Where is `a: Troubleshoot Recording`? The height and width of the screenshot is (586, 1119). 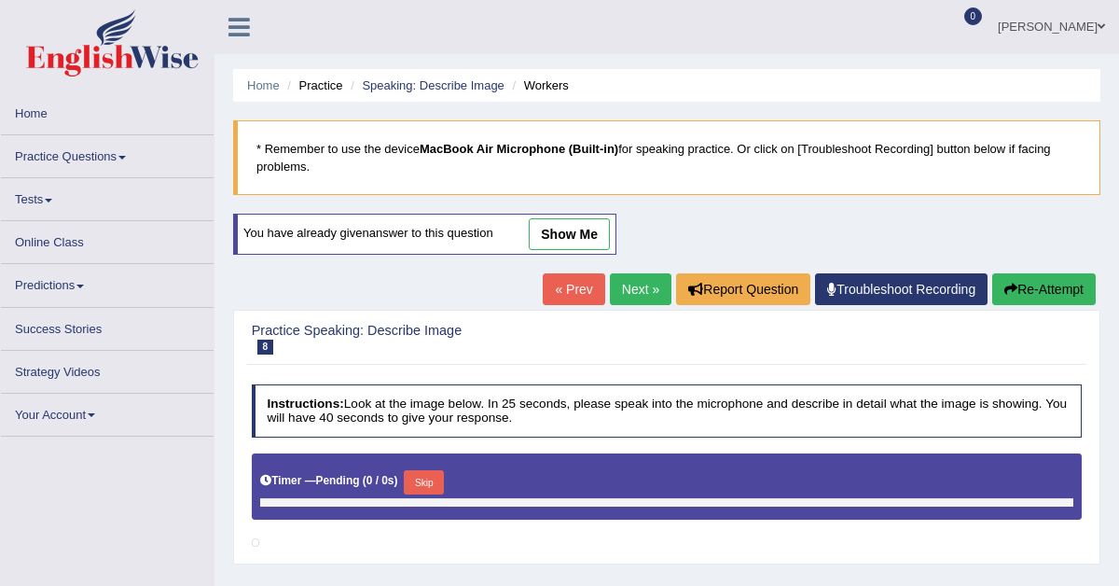 a: Troubleshoot Recording is located at coordinates (901, 289).